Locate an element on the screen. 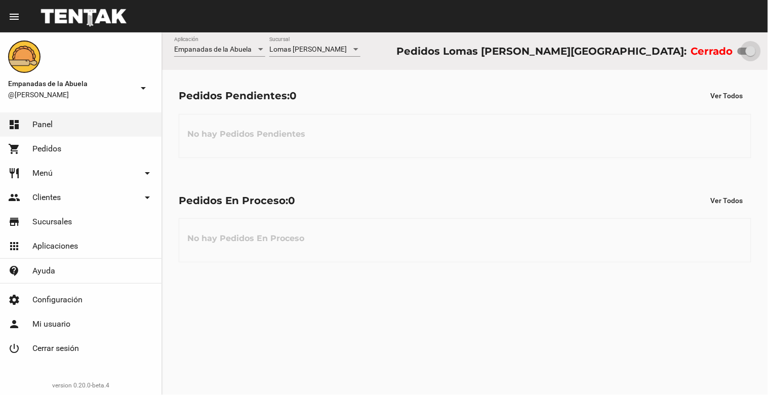 This screenshot has width=768, height=395. div: Pedidos Pendientes: is located at coordinates (238, 96).